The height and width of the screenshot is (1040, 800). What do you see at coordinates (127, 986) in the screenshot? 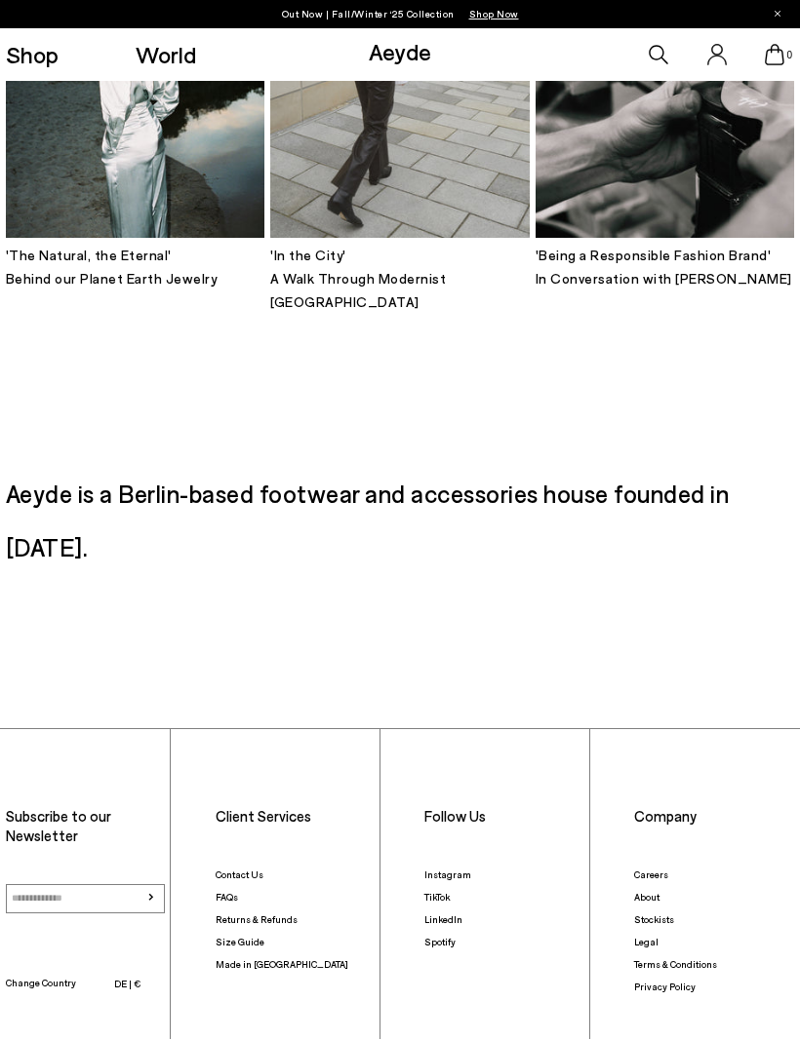
I see `li: DE | €` at bounding box center [127, 986].